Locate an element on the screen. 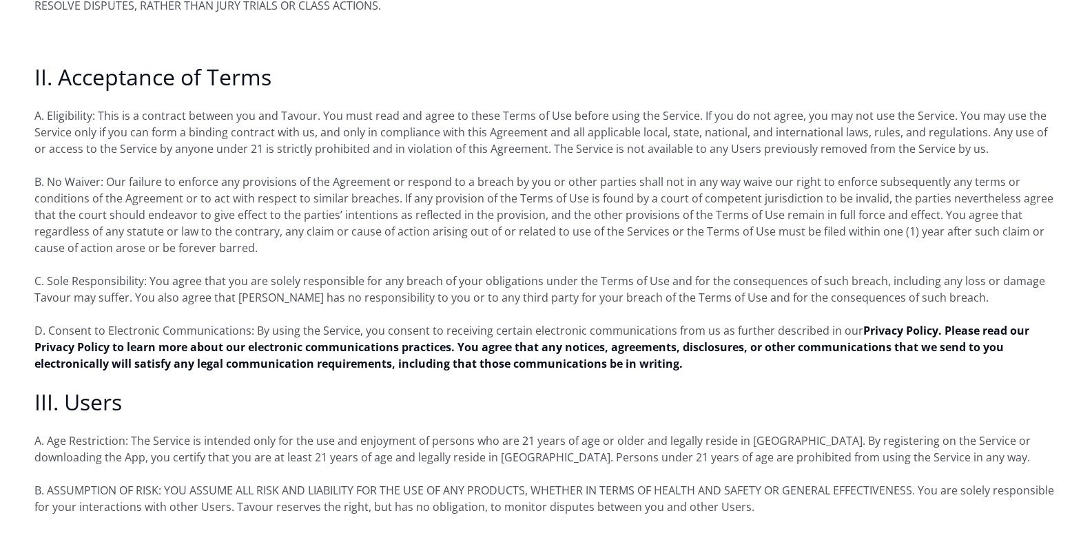 The width and height of the screenshot is (1092, 533). p: B. No Waiver: Our failure to enforce any provisions of the Agreement or respond to a breach by yo... is located at coordinates (545, 215).